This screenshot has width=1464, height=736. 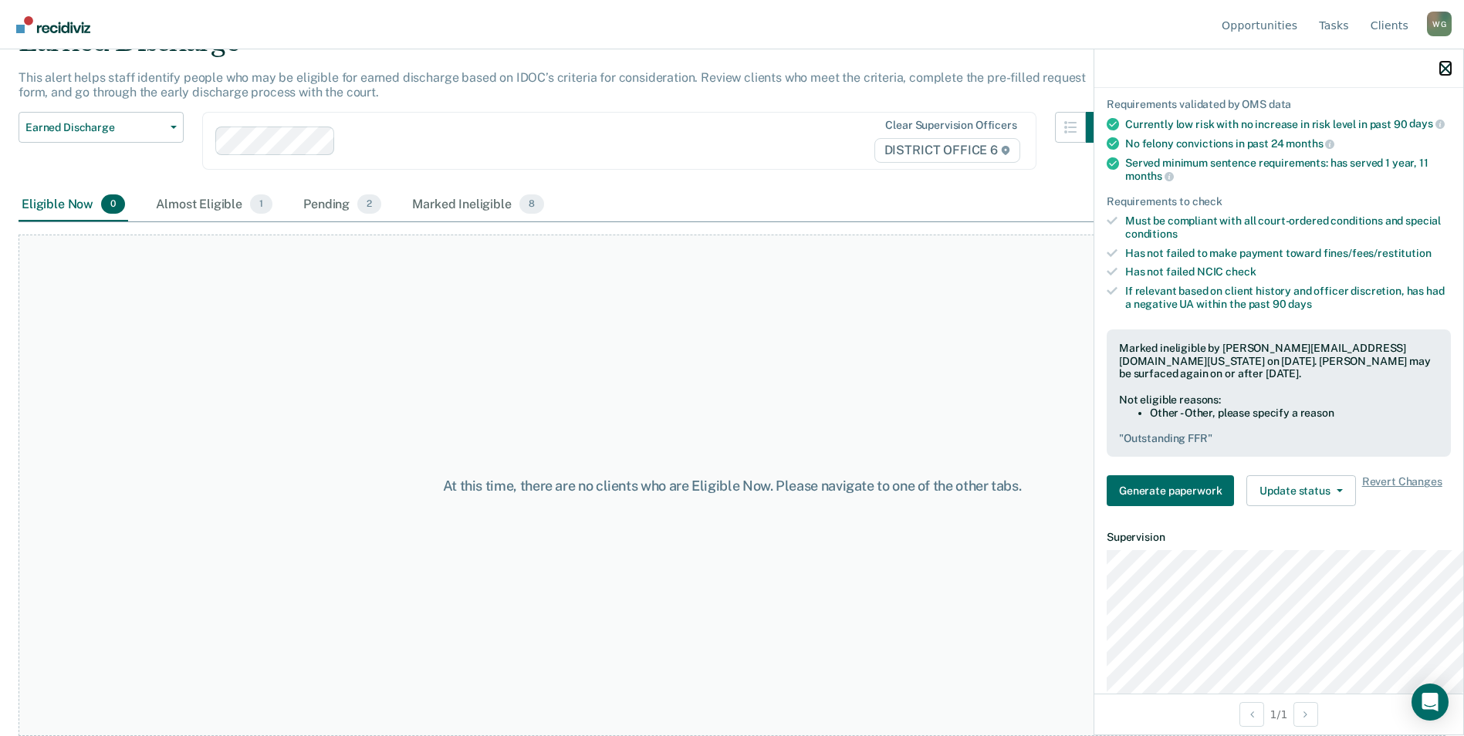 What do you see at coordinates (214, 205) in the screenshot?
I see `div: Almost Eligible` at bounding box center [214, 205].